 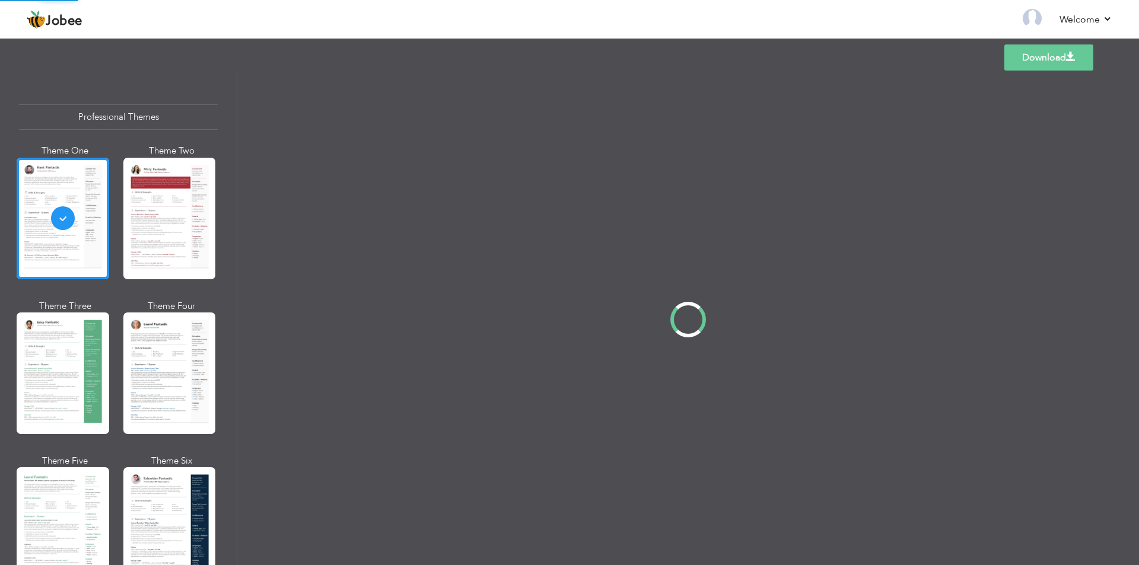 What do you see at coordinates (36, 20) in the screenshot?
I see `img: jobee.io` at bounding box center [36, 20].